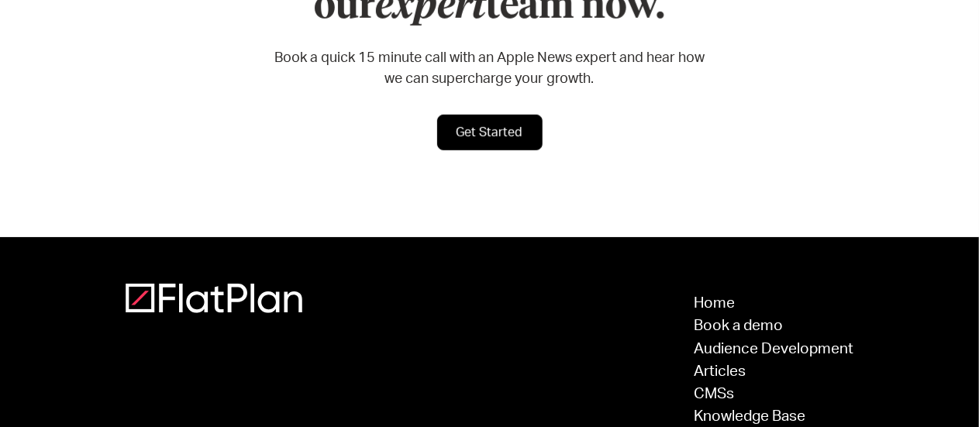 This screenshot has width=979, height=427. I want to click on a: CMSs, so click(774, 394).